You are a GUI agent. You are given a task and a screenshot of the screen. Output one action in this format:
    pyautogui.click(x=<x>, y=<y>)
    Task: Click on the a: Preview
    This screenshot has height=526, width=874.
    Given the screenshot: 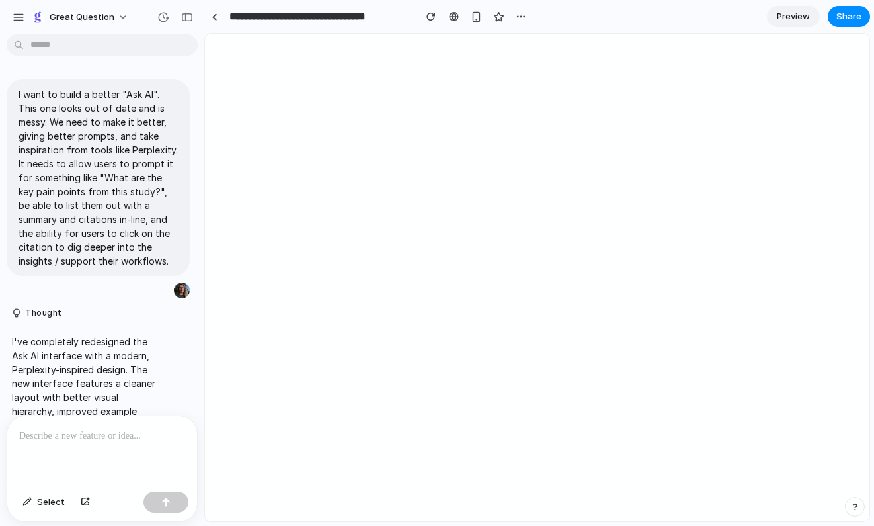 What is the action you would take?
    pyautogui.click(x=794, y=17)
    